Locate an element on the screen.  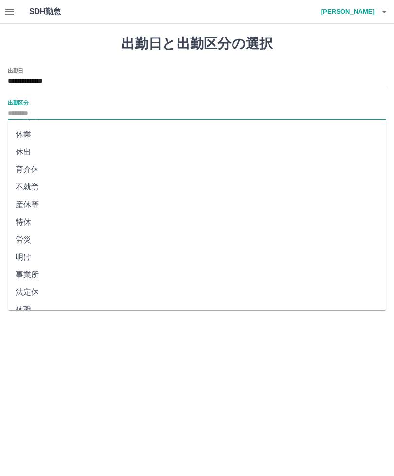
li: 休出 is located at coordinates (197, 152).